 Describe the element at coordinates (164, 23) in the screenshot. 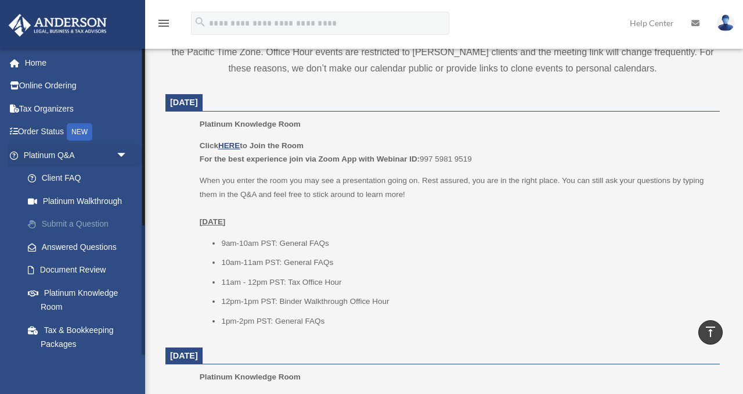

I see `i: menu` at that location.